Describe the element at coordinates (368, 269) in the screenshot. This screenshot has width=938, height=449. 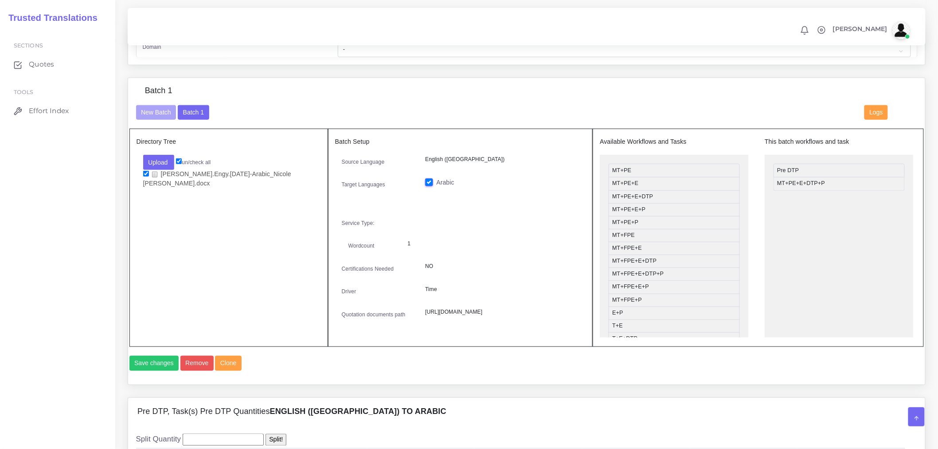
I see `label: Certifications Needed` at that location.